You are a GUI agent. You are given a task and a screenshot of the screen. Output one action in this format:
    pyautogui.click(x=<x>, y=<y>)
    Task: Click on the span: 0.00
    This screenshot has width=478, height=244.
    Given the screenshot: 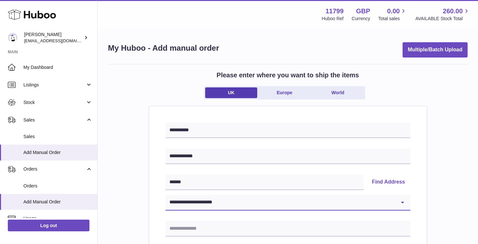 What is the action you would take?
    pyautogui.click(x=394, y=11)
    